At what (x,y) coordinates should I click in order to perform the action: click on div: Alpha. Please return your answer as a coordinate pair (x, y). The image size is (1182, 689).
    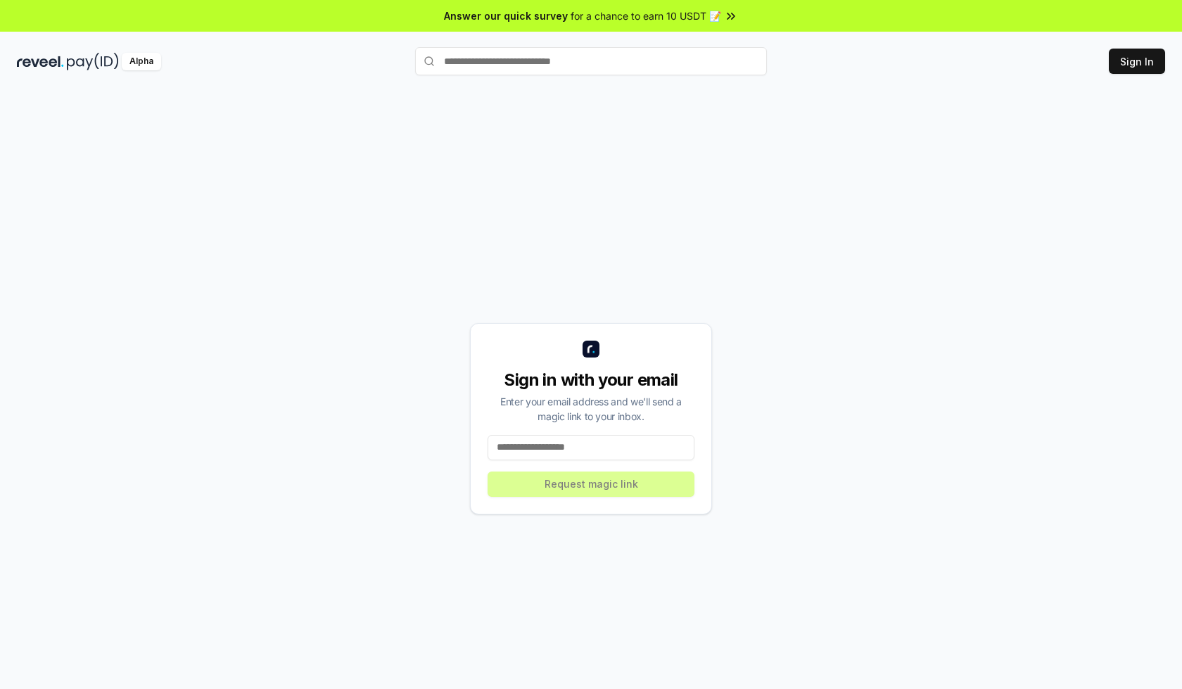
    Looking at the image, I should click on (141, 61).